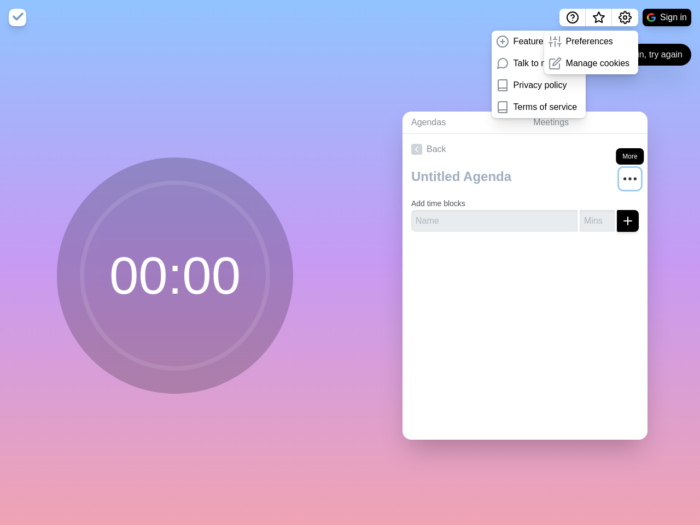 The height and width of the screenshot is (525, 700). I want to click on a: Privacy policy, so click(539, 85).